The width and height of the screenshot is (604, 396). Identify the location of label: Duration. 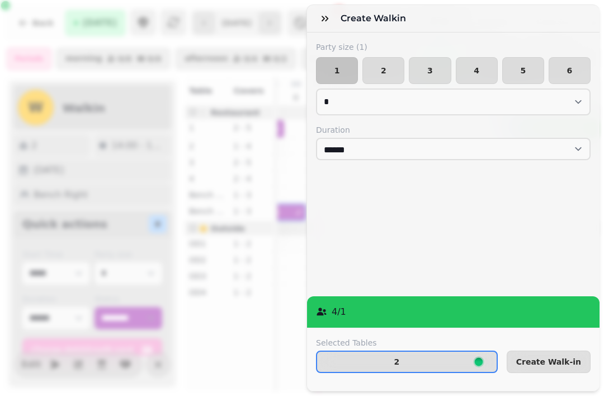
(453, 130).